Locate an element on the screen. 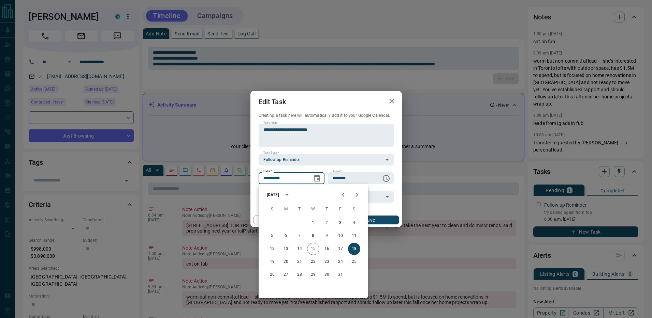  button: 23 is located at coordinates (327, 262).